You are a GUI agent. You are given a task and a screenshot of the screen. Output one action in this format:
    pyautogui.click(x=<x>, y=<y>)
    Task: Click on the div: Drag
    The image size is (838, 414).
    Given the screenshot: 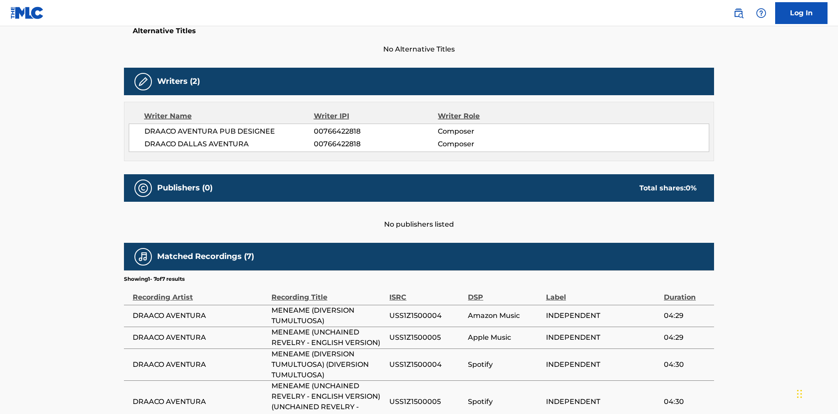 What is the action you would take?
    pyautogui.click(x=799, y=394)
    